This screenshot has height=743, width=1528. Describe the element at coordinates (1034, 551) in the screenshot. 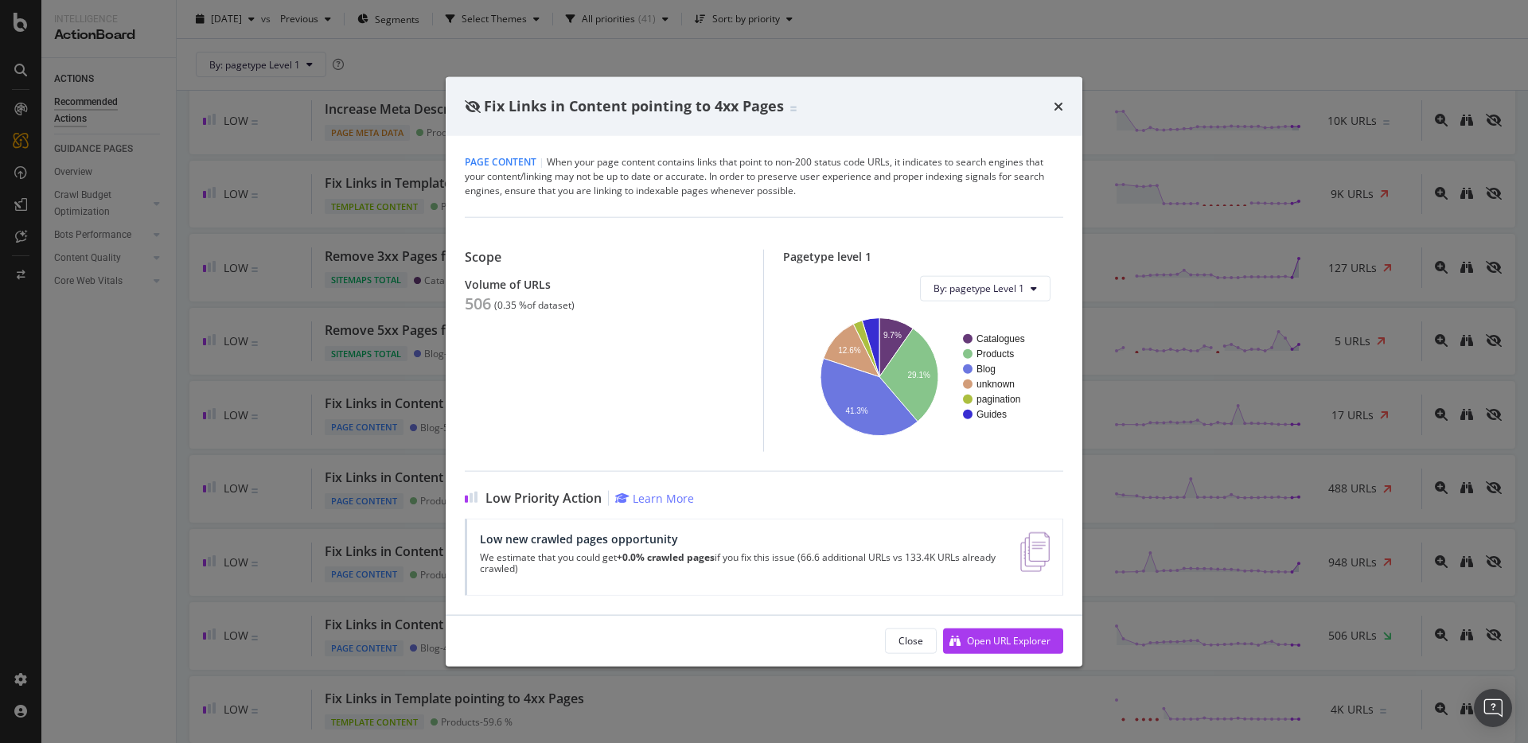

I see `img: e5DMFwAAAABJRU5ErkJggg==` at that location.